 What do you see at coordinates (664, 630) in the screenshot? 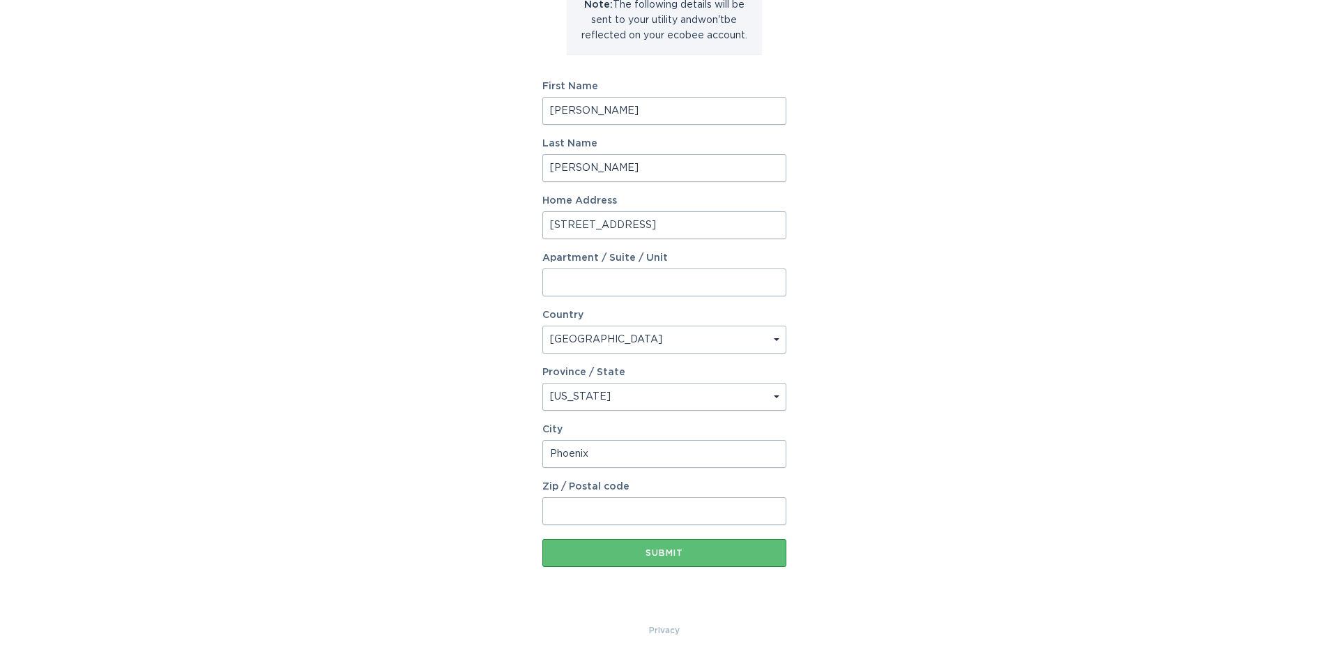
I see `a: Privacy Policy & Terms of Use` at bounding box center [664, 630].